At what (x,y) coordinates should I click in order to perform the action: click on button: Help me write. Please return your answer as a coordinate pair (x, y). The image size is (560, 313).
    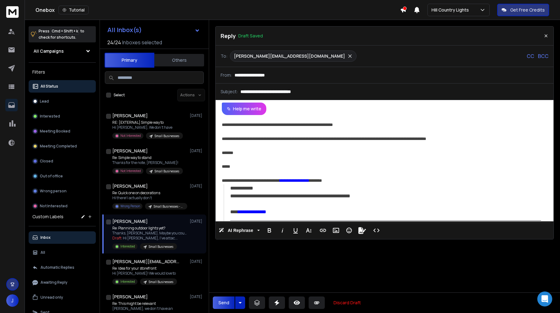
    Looking at the image, I should click on (244, 109).